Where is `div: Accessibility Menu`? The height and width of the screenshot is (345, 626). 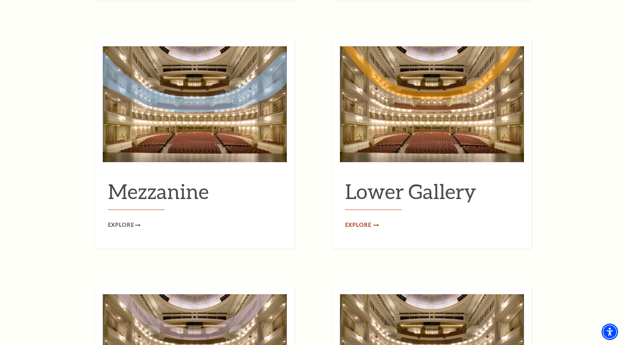 div: Accessibility Menu is located at coordinates (610, 332).